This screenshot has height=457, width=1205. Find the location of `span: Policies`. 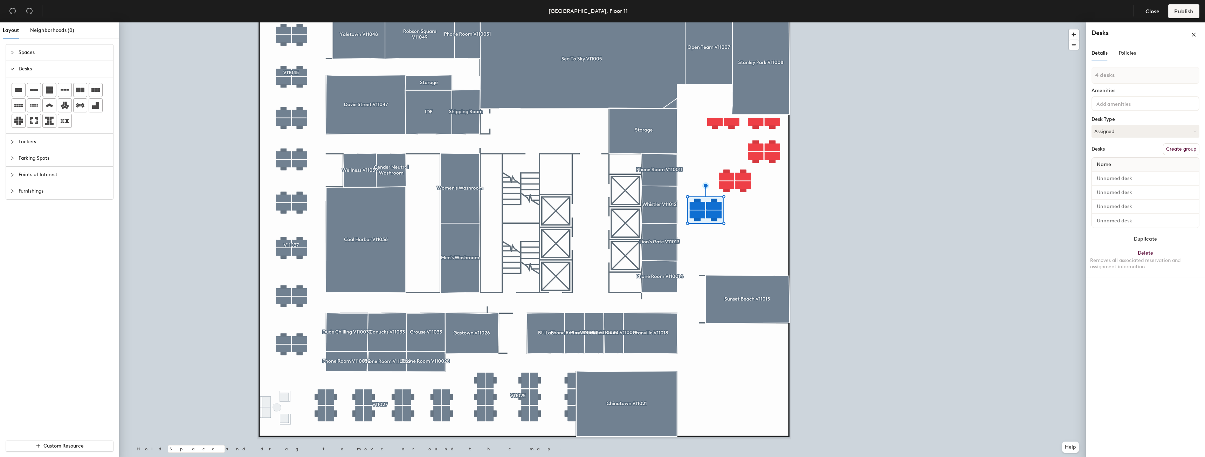

span: Policies is located at coordinates (1127, 53).